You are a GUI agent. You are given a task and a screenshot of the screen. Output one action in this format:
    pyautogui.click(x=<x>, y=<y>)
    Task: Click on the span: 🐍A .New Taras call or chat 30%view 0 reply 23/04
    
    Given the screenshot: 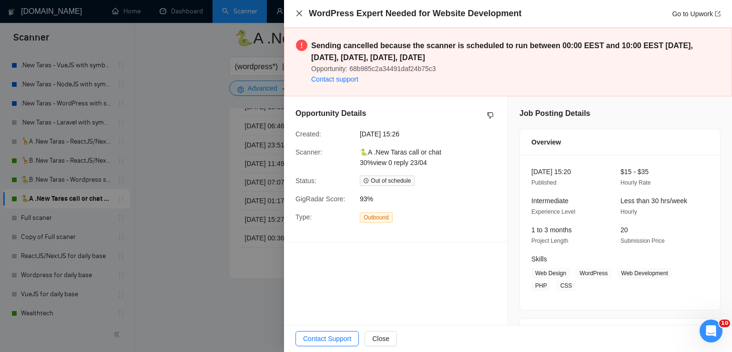 What is the action you would take?
    pyautogui.click(x=400, y=157)
    